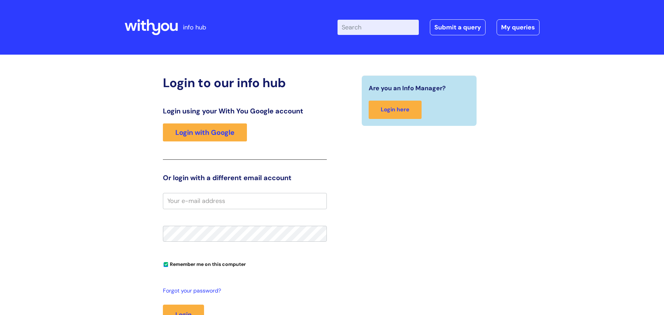  Describe the element at coordinates (245, 201) in the screenshot. I see `input: Your e-mail address` at that location.